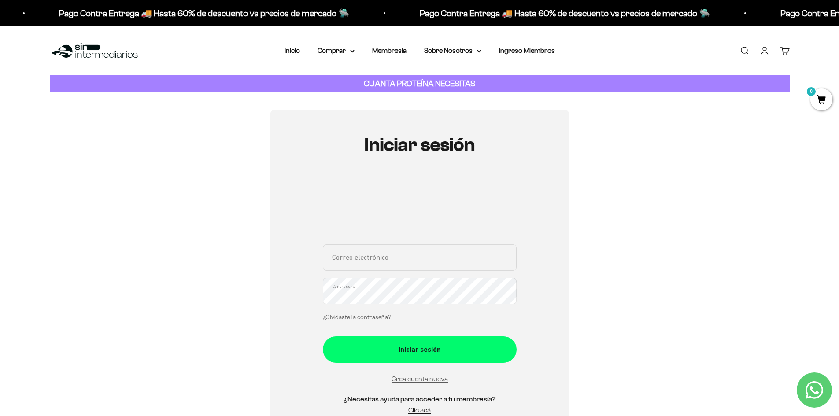 This screenshot has height=416, width=839. Describe the element at coordinates (453, 51) in the screenshot. I see `summary: Sobre Nosotros` at that location.